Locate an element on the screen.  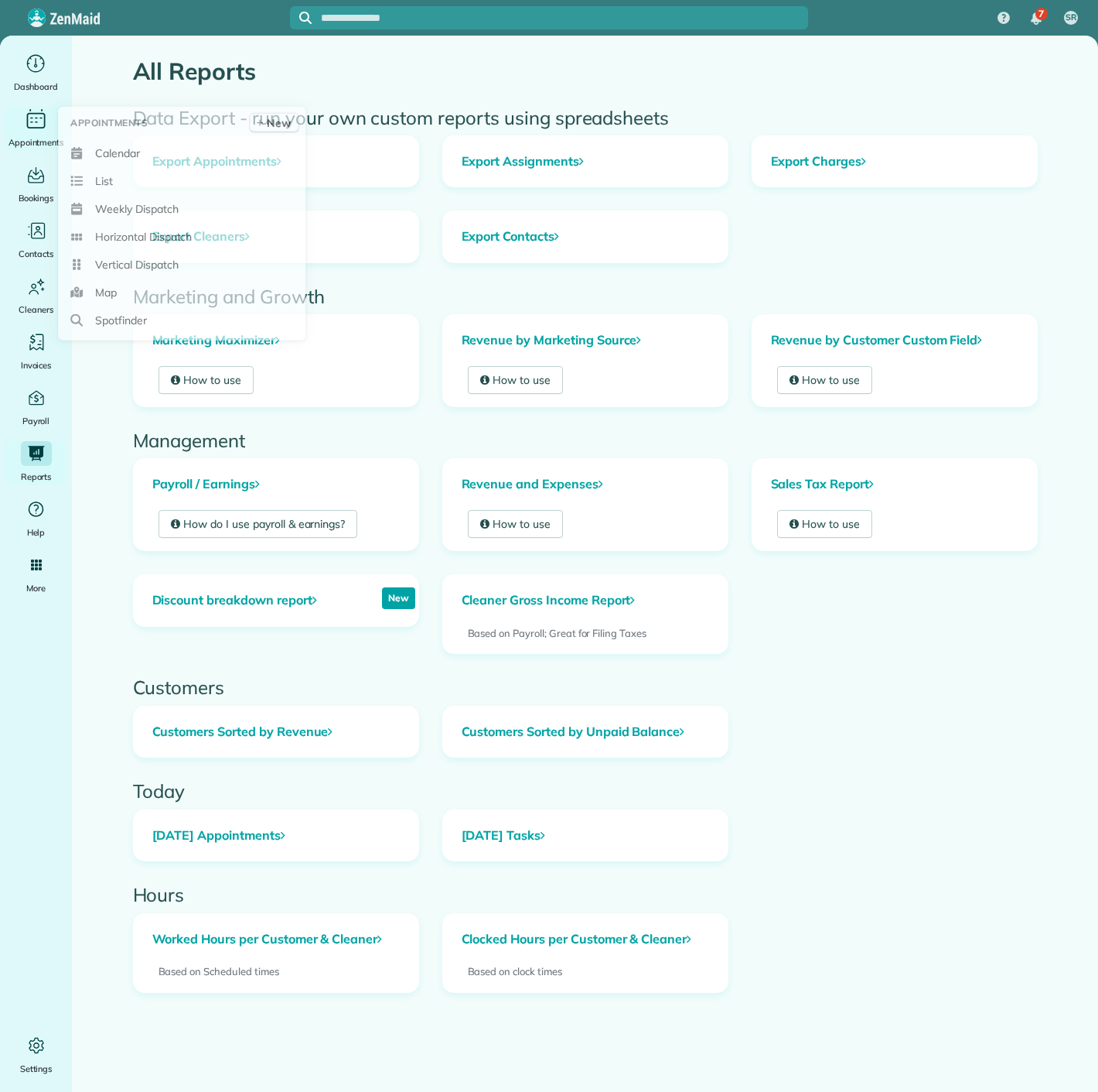
a: Customers Sorted by Revenue is located at coordinates (276, 732).